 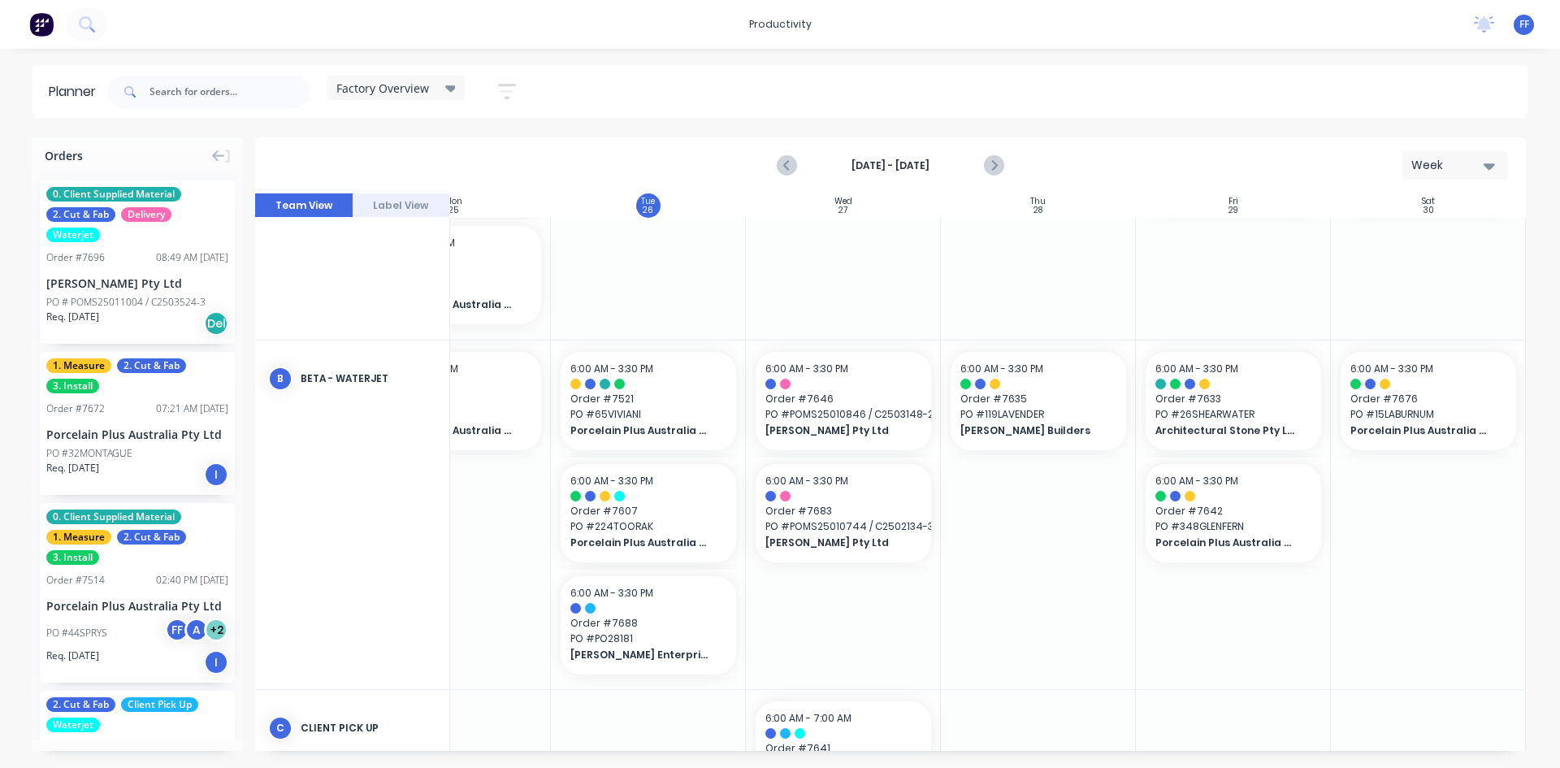 I want to click on div: Order # 7514, so click(x=76, y=580).